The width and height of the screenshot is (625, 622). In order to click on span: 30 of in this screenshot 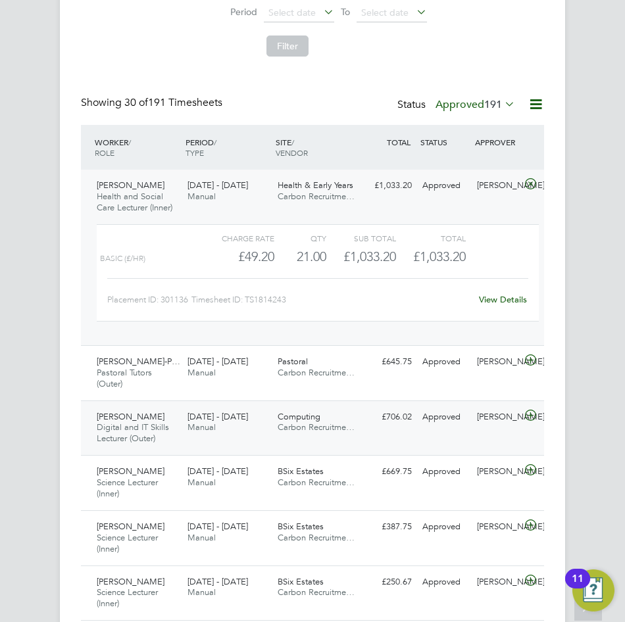, I will do `click(136, 103)`.